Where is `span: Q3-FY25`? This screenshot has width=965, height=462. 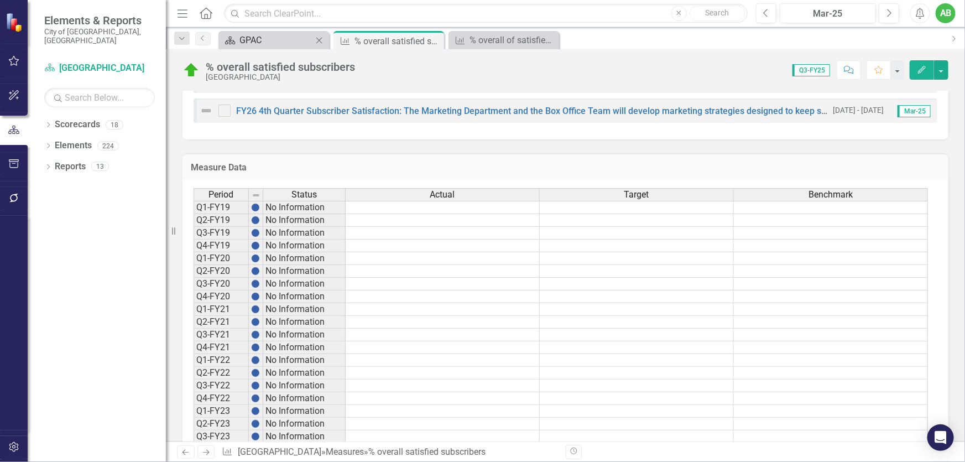
span: Q3-FY25 is located at coordinates (811, 70).